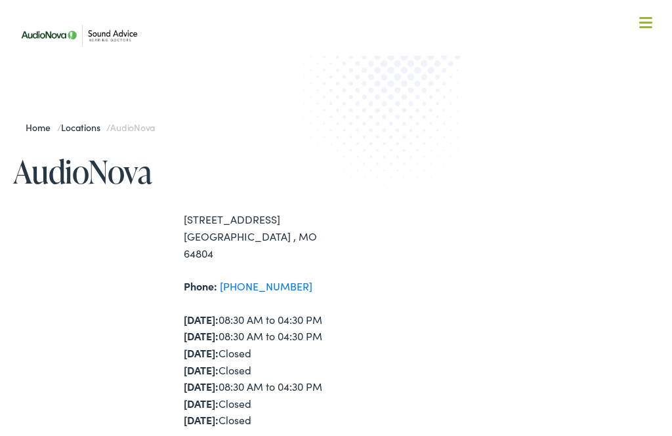 This screenshot has height=436, width=672. What do you see at coordinates (83, 127) in the screenshot?
I see `a: Locations` at bounding box center [83, 127].